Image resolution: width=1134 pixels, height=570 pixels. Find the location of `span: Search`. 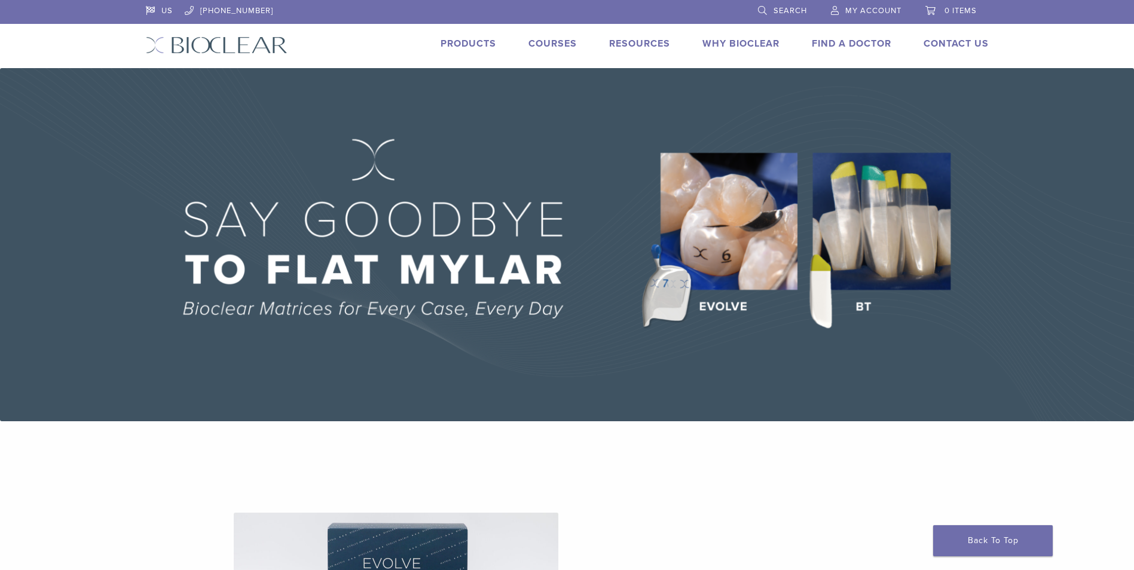

span: Search is located at coordinates (790, 11).